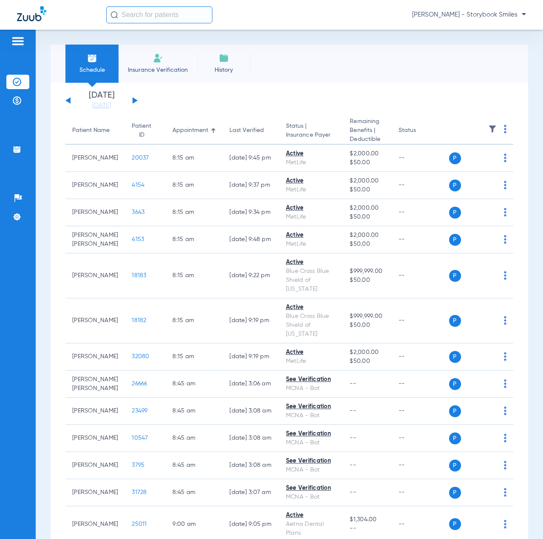 This screenshot has width=543, height=539. Describe the element at coordinates (311, 131) in the screenshot. I see `th: Status |` at that location.